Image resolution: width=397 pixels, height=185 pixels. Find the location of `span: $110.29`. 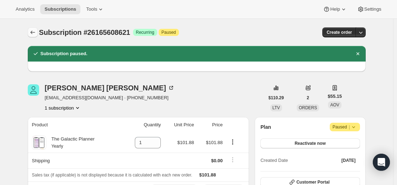

span: $110.29 is located at coordinates (276, 98).